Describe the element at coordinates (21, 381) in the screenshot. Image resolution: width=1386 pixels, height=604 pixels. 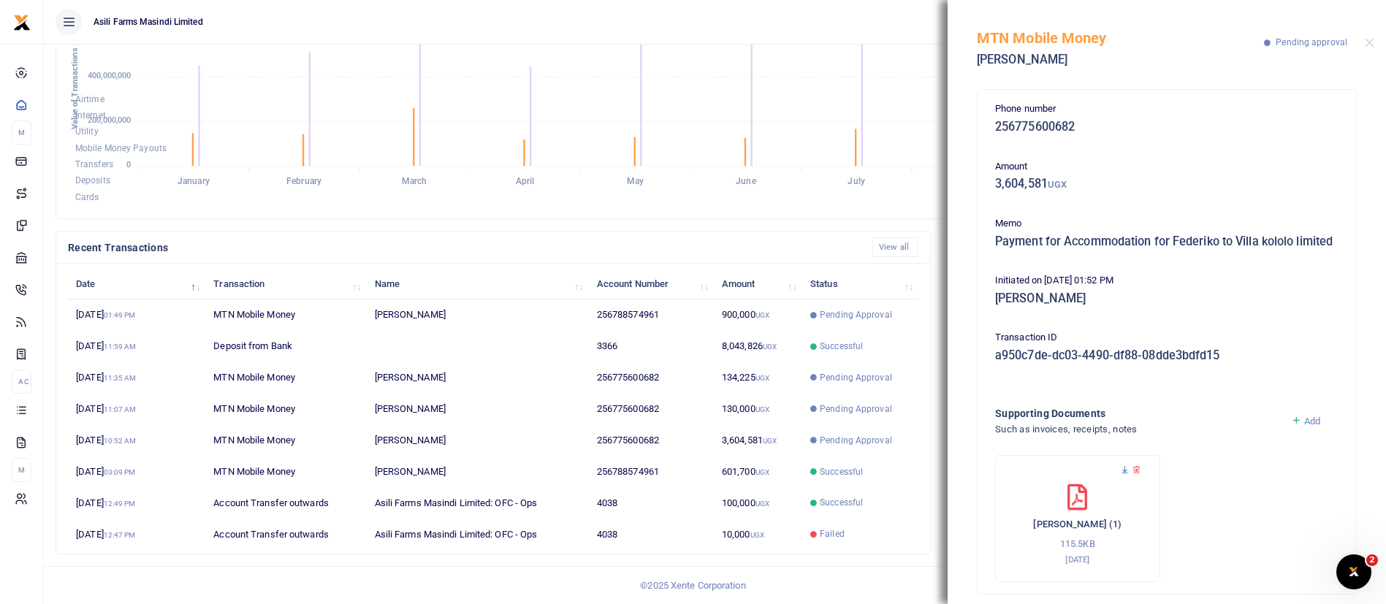
I see `li: Ac` at that location.